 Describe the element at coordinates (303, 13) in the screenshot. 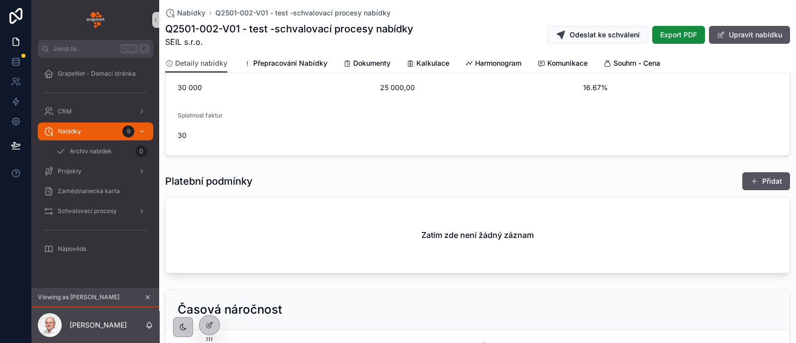

I see `a: Q2501-002-V01 - test -schvalovací procesy nabídky` at that location.